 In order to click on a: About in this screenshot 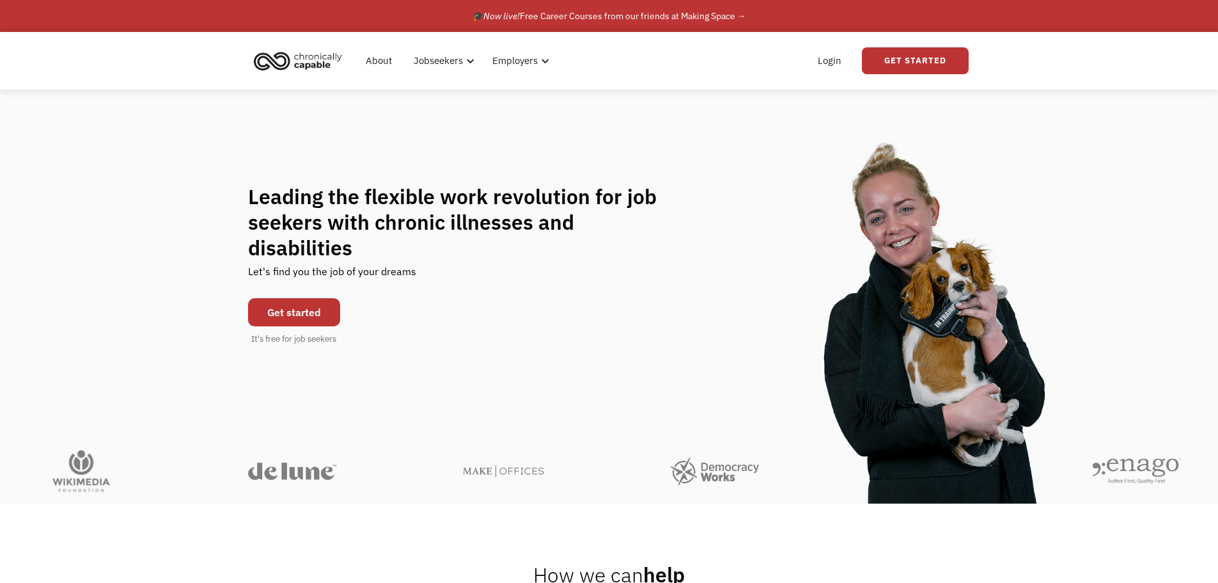, I will do `click(379, 61)`.